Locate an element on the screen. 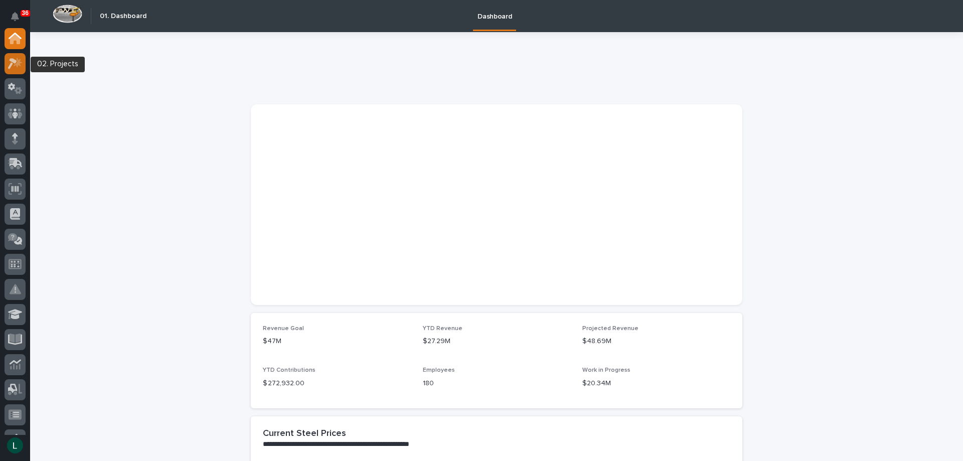  h2: 01. Dashboard is located at coordinates (123, 16).